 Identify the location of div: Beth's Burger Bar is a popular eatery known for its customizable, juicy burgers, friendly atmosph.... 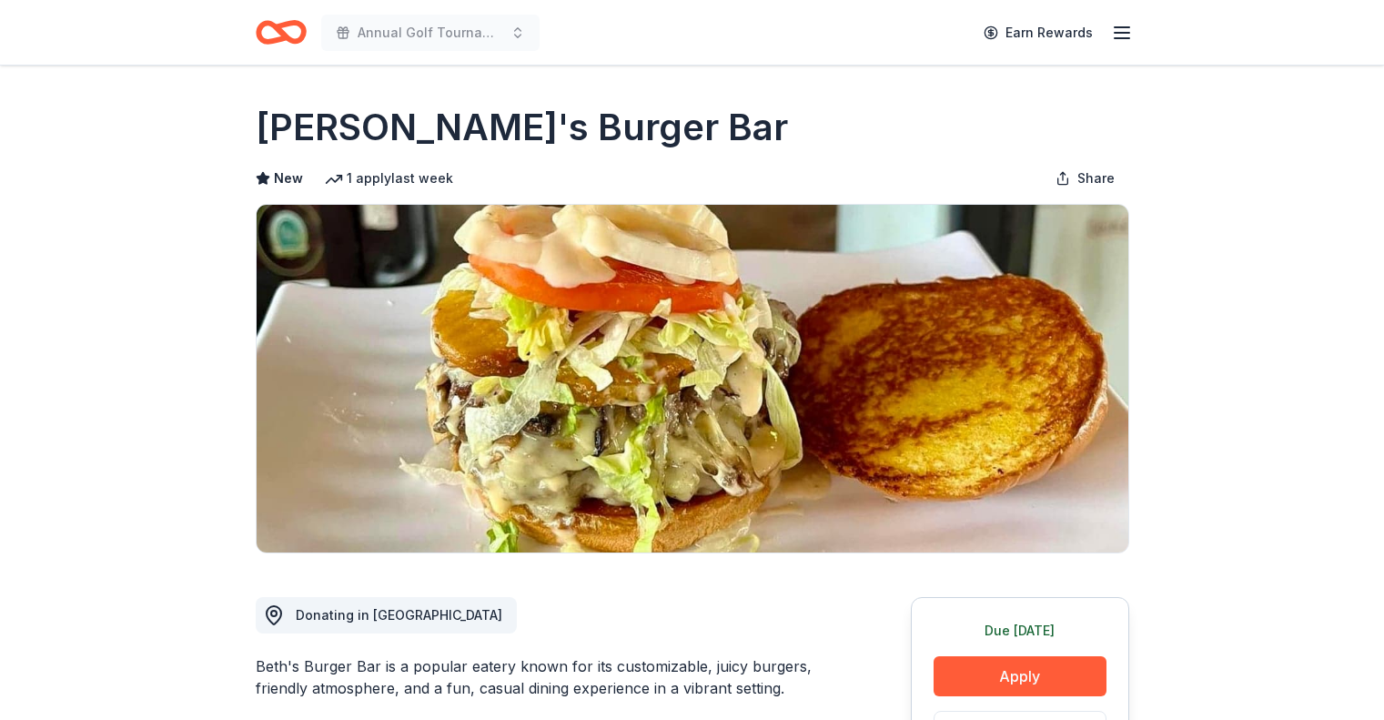
(539, 677).